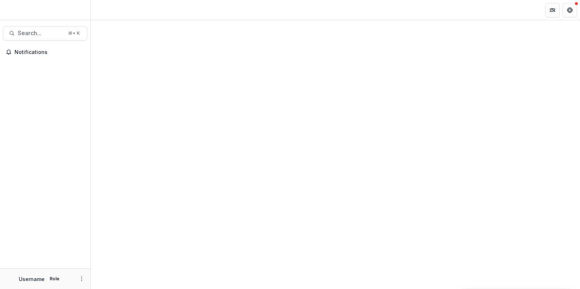  Describe the element at coordinates (45, 52) in the screenshot. I see `button: Notifications` at that location.